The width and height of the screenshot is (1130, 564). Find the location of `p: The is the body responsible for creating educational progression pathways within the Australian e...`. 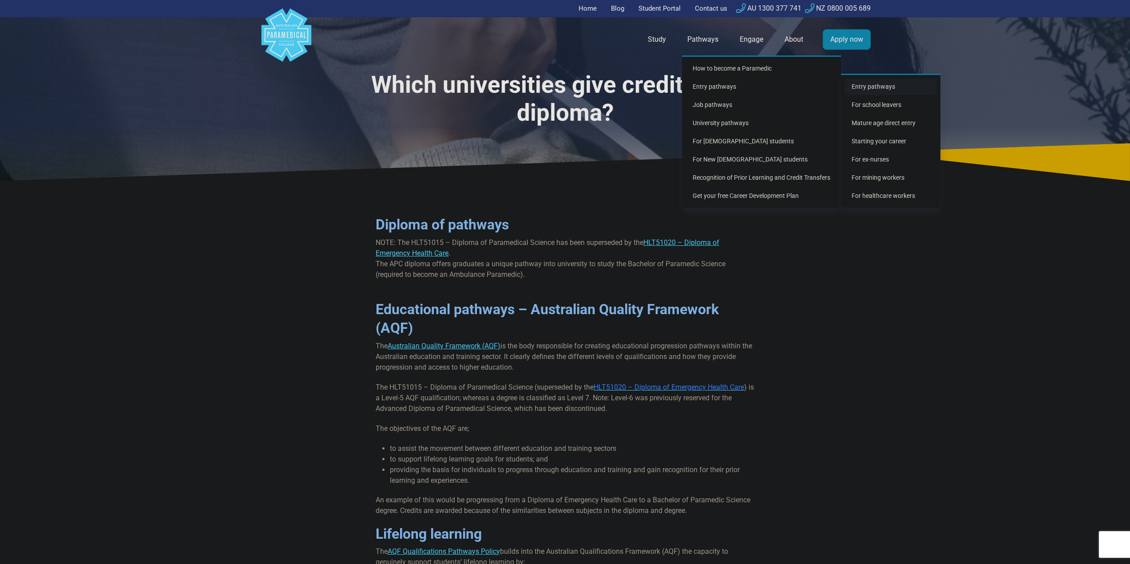

p: The is the body responsible for creating educational progression pathways within the Australian e... is located at coordinates (565, 357).